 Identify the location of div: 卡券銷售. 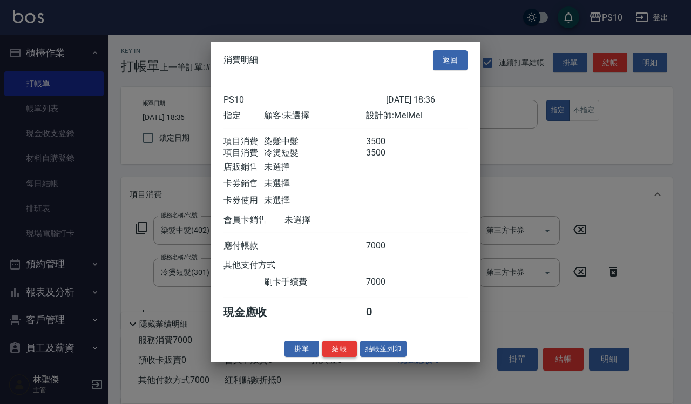
(243, 183).